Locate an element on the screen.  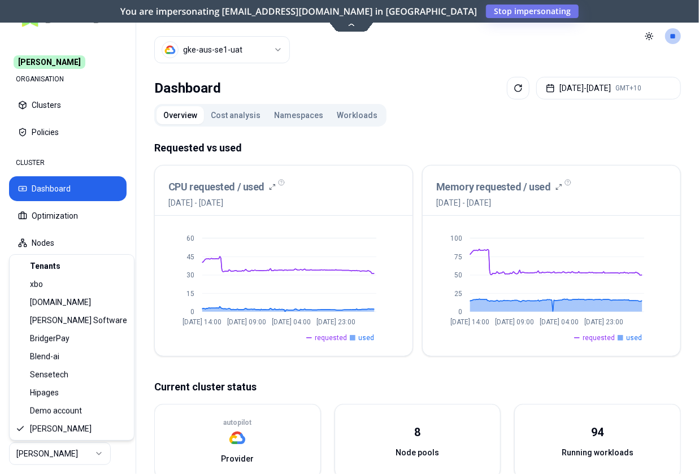
span: xbo is located at coordinates (36, 284).